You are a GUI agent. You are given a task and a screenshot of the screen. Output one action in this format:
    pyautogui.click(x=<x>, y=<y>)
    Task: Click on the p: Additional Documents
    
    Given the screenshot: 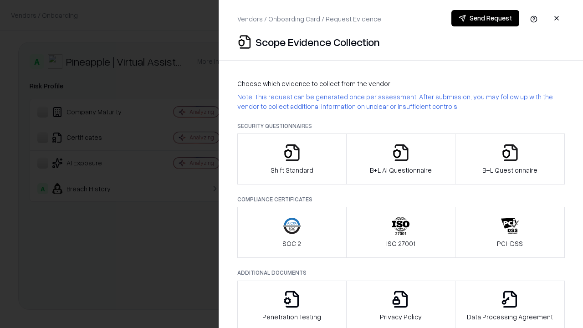 What is the action you would take?
    pyautogui.click(x=401, y=272)
    